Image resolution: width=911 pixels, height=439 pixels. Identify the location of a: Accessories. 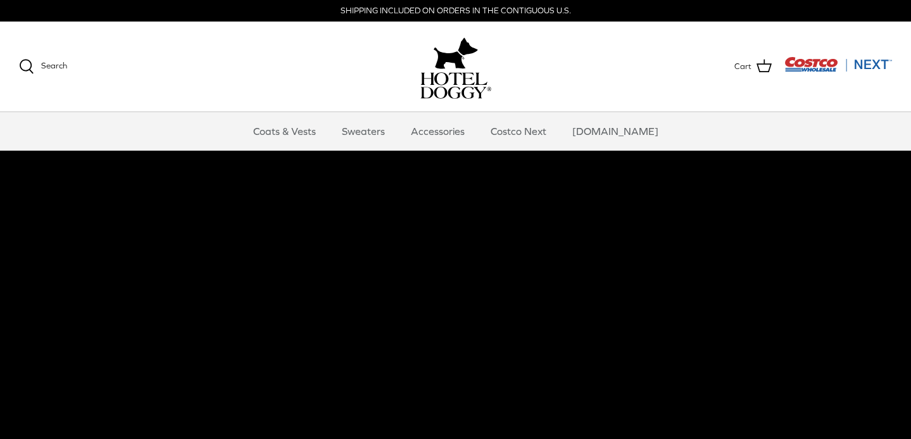
(437, 131).